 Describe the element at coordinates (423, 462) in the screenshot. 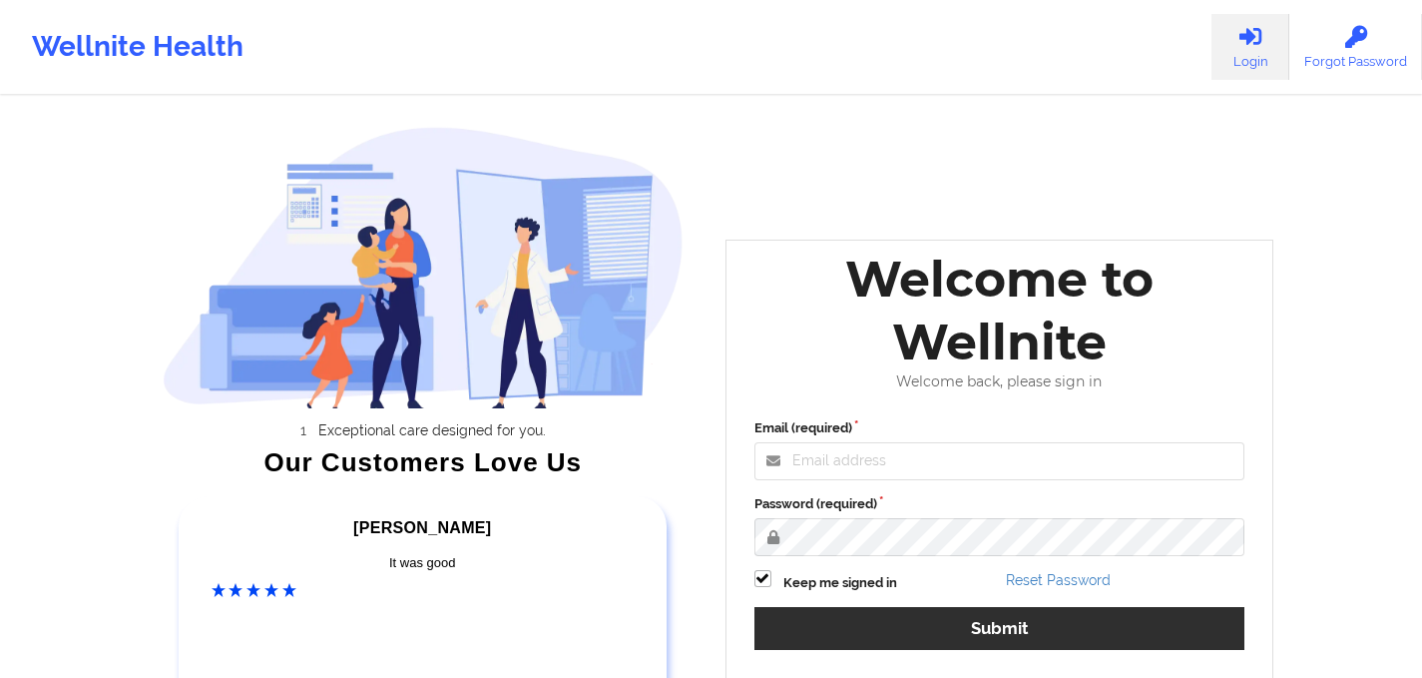

I see `div: Our Customers Love Us` at that location.